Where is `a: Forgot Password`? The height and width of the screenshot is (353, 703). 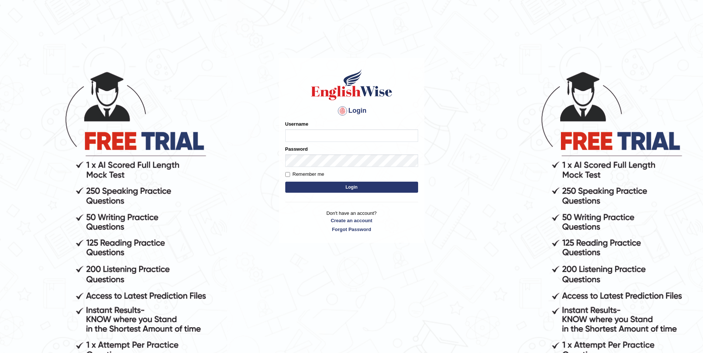 a: Forgot Password is located at coordinates (351, 229).